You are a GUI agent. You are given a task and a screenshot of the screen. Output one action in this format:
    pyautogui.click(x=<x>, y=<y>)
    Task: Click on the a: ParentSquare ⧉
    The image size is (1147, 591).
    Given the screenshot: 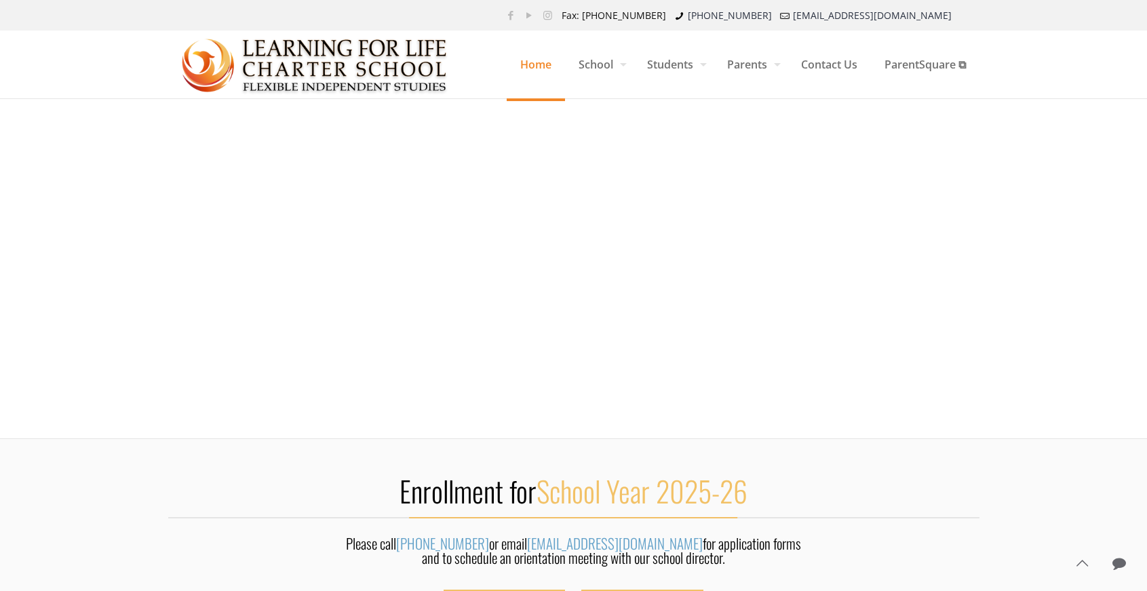 What is the action you would take?
    pyautogui.click(x=925, y=64)
    